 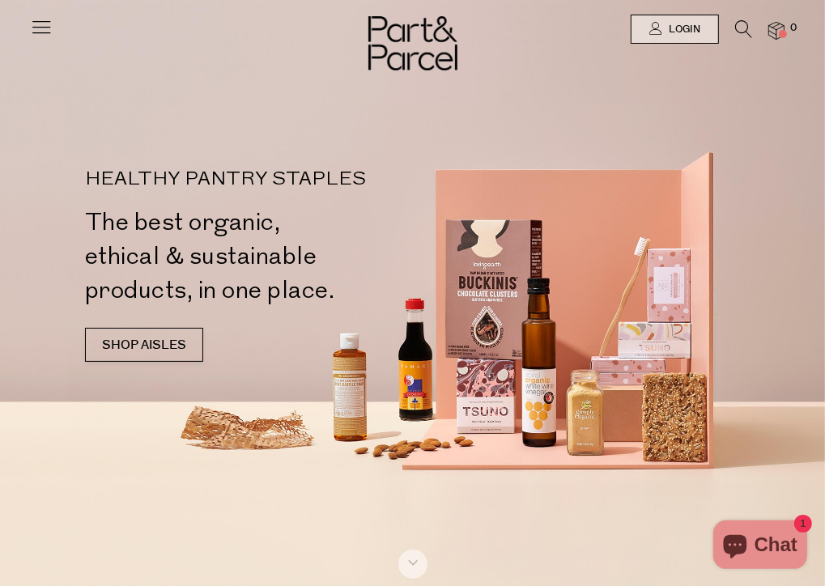 I want to click on img: Part&Parcel, so click(x=413, y=43).